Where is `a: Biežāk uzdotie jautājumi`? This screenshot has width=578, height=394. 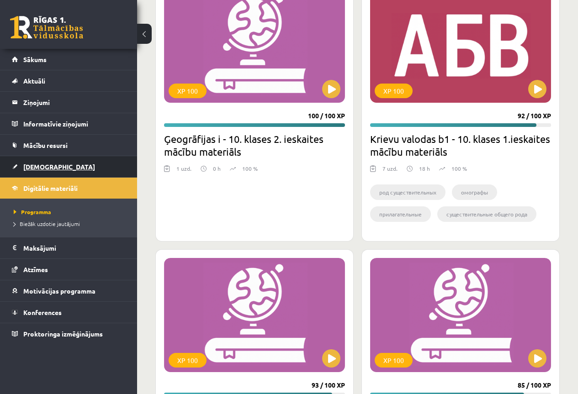
a: Biežāk uzdotie jautājumi is located at coordinates (71, 224).